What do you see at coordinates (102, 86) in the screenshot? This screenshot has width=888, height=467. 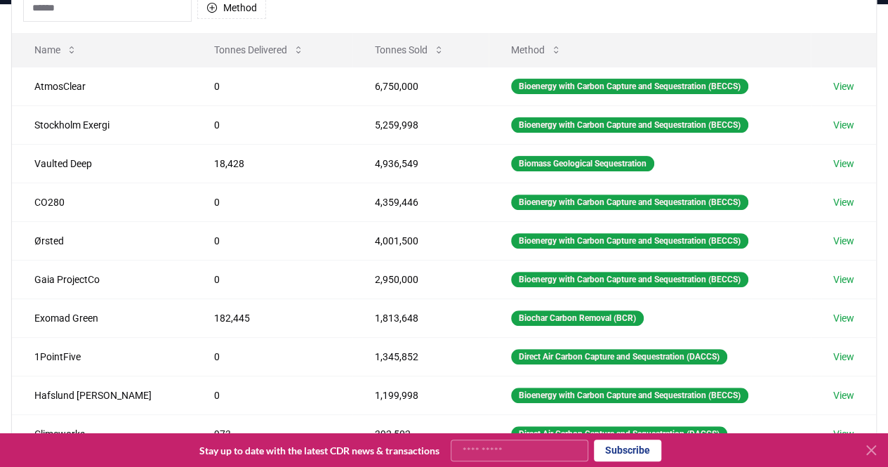 I see `td: AtmosClear` at bounding box center [102, 86].